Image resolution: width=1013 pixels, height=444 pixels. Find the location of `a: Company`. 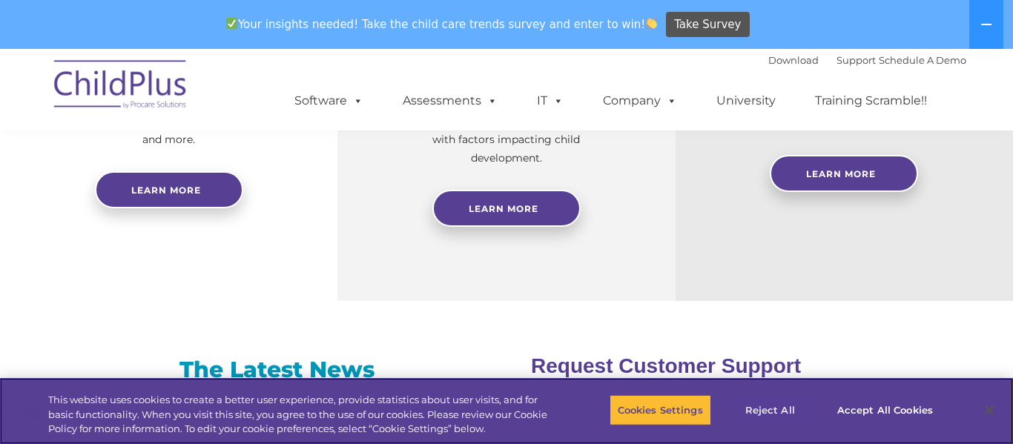

a: Company is located at coordinates (640, 101).